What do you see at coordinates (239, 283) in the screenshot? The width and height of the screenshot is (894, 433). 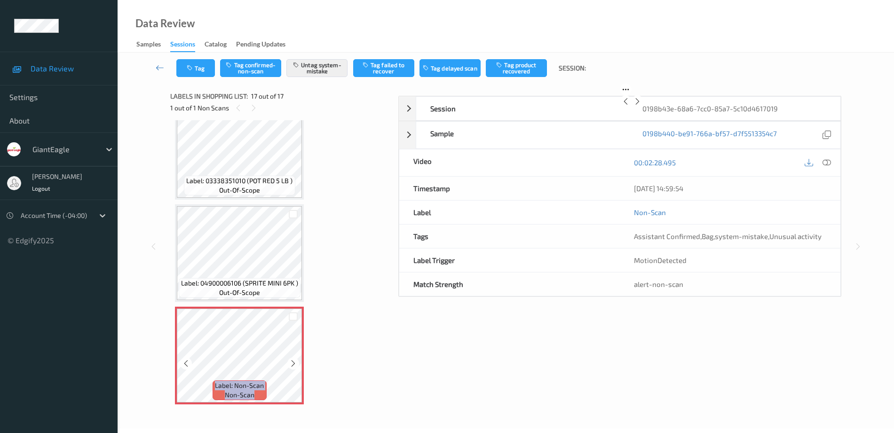 I see `span: Label: 04900006106 (SPRITE MINI 6PK )` at bounding box center [239, 283].